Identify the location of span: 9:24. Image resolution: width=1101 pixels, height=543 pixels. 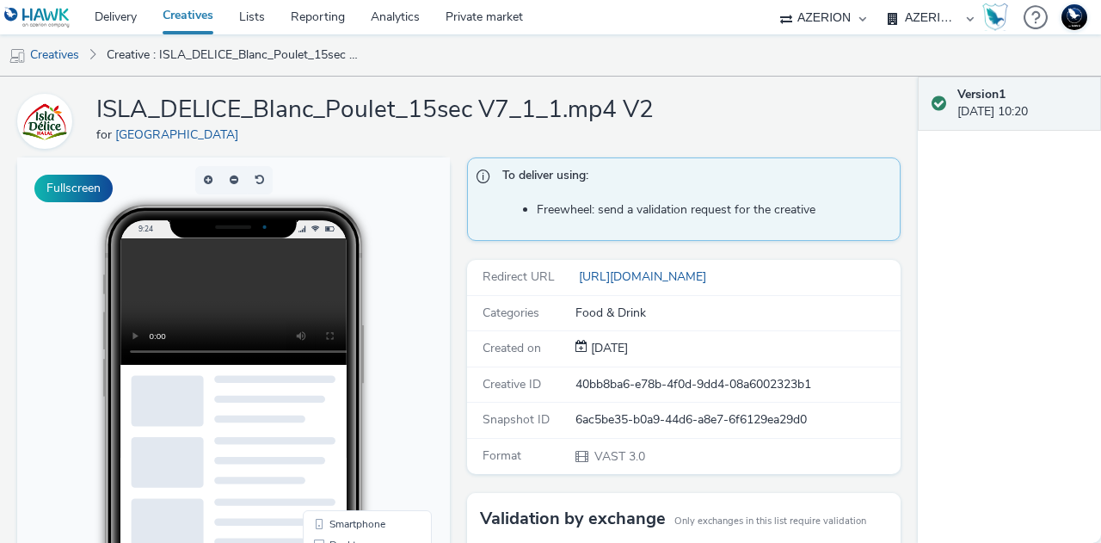
(128, 71).